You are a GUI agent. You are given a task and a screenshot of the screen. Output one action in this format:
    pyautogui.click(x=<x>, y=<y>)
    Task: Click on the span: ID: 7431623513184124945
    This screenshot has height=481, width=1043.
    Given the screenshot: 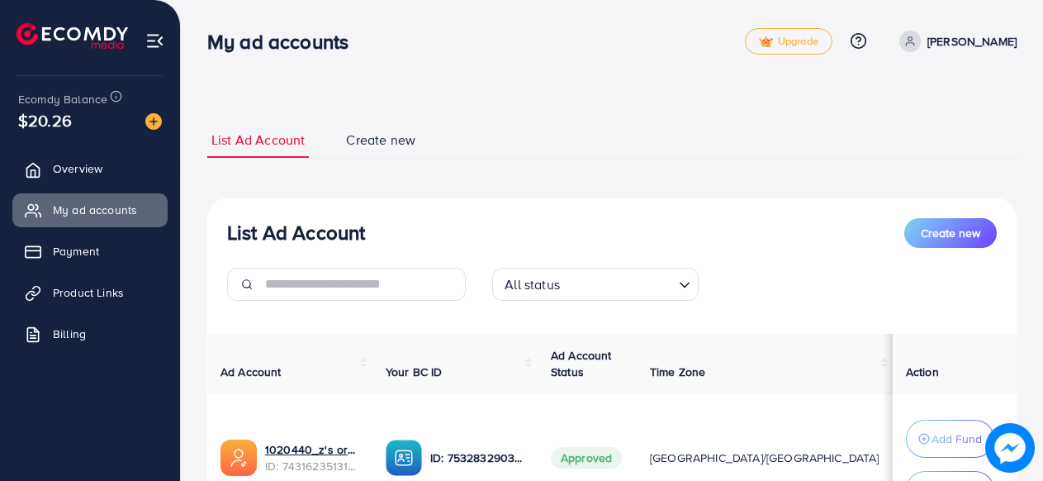 What is the action you would take?
    pyautogui.click(x=312, y=466)
    